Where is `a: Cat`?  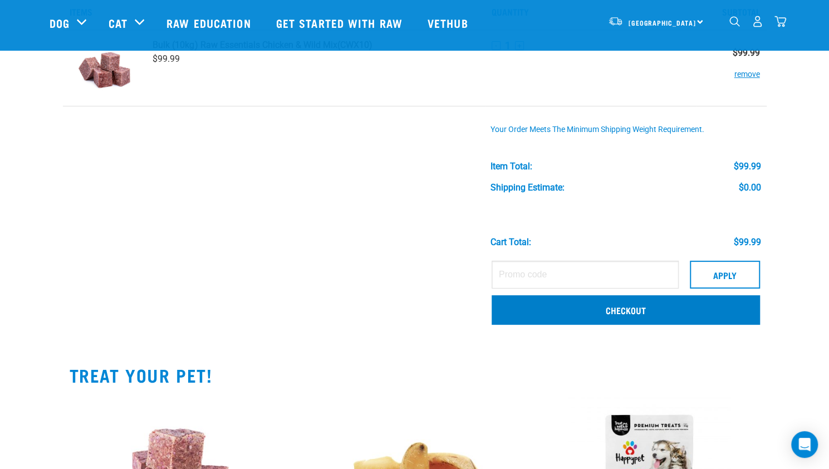
a: Cat is located at coordinates (118, 23).